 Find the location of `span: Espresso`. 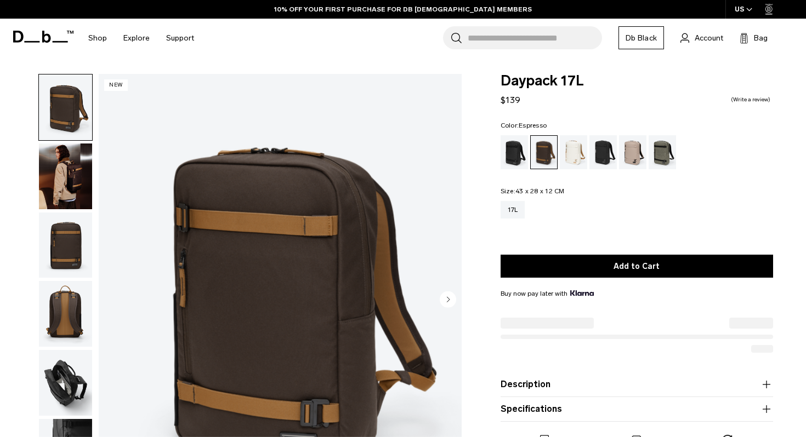

span: Espresso is located at coordinates (532, 126).